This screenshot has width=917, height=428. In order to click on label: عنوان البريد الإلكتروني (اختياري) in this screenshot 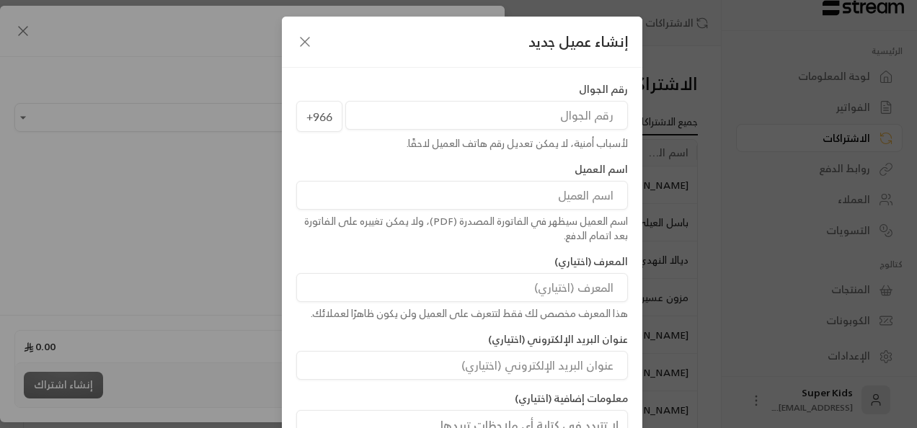, I will do `click(558, 340)`.